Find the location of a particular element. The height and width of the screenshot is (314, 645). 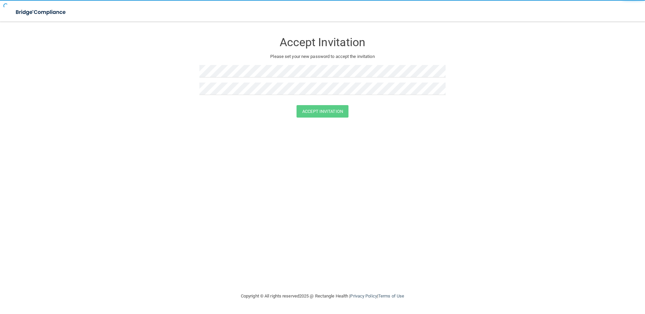

button: Accept Invitation is located at coordinates (322, 111).